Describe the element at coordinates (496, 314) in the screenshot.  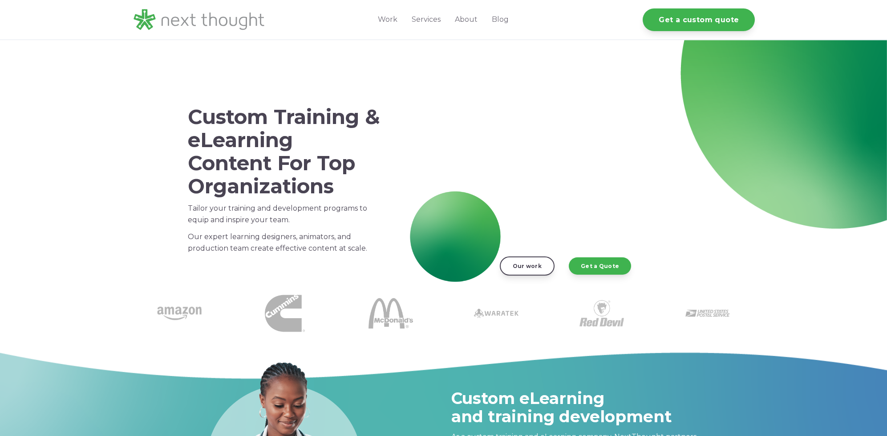
I see `img: Waratek logo` at that location.